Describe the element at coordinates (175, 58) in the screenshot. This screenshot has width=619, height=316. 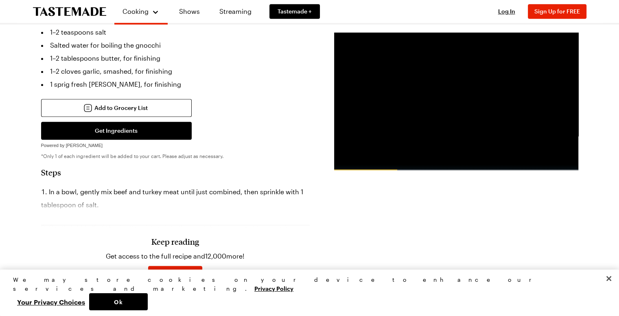
I see `li: 1–2 tablespoons butter, for finishing` at that location.